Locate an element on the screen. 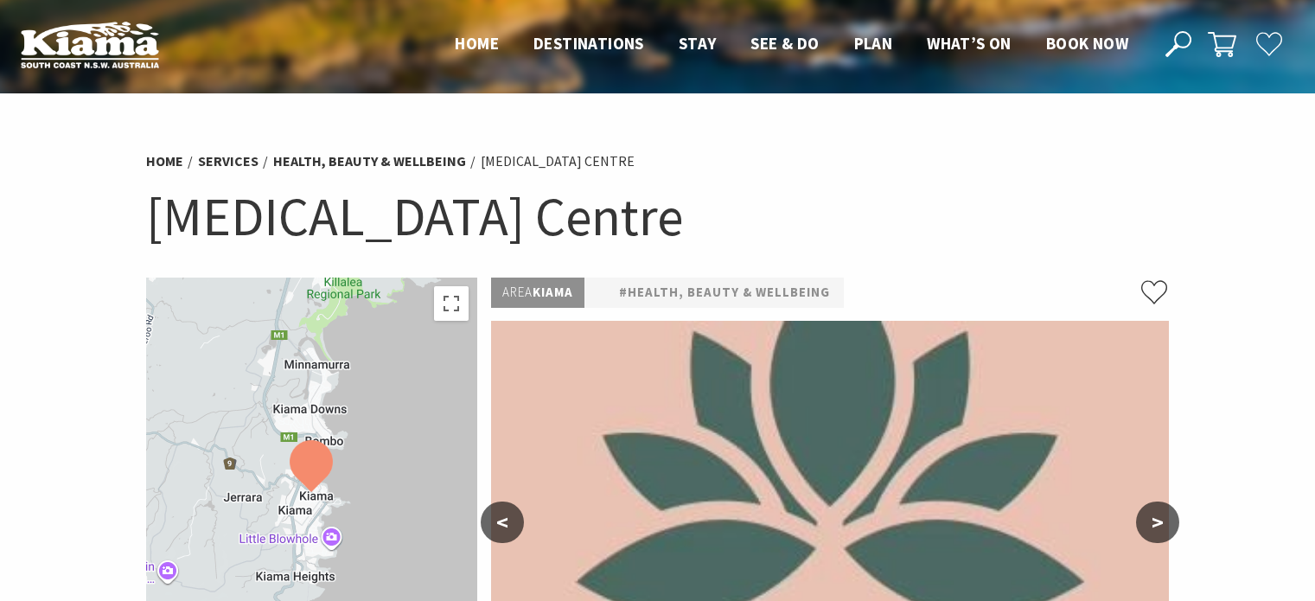 The image size is (1315, 601). img: Kiama Logo is located at coordinates (90, 44).